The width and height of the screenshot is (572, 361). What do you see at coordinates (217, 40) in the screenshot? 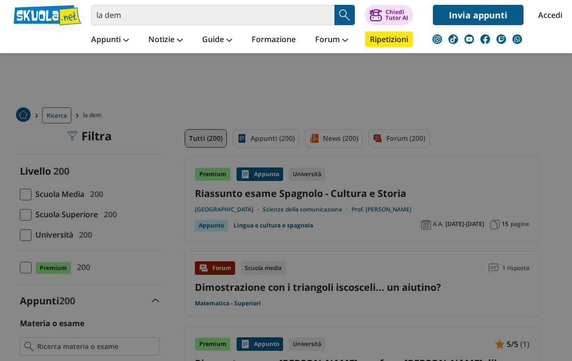
I see `a: Guide` at bounding box center [217, 40].